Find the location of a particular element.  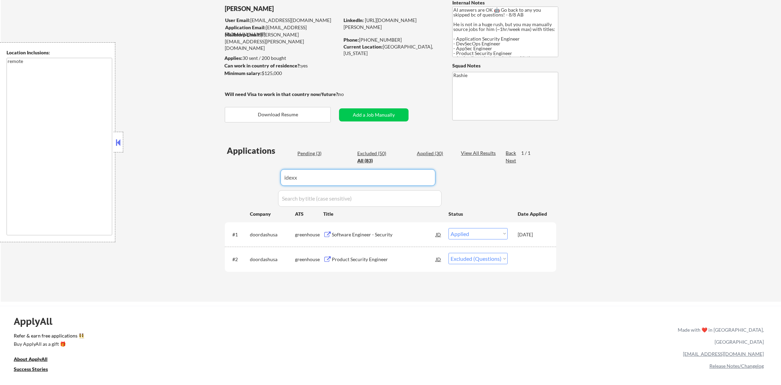

div: #1 is located at coordinates (238, 235).